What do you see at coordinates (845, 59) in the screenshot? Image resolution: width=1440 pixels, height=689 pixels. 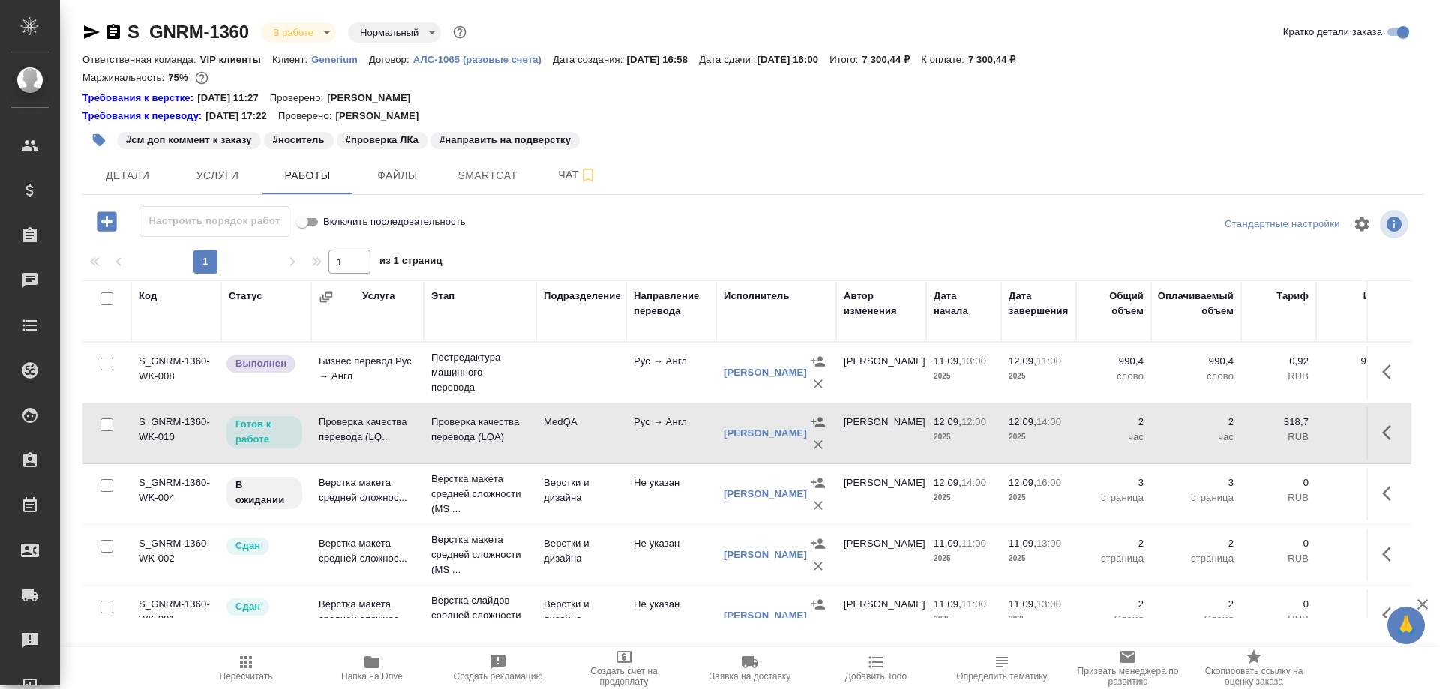 I see `p: Итого:` at bounding box center [845, 59].